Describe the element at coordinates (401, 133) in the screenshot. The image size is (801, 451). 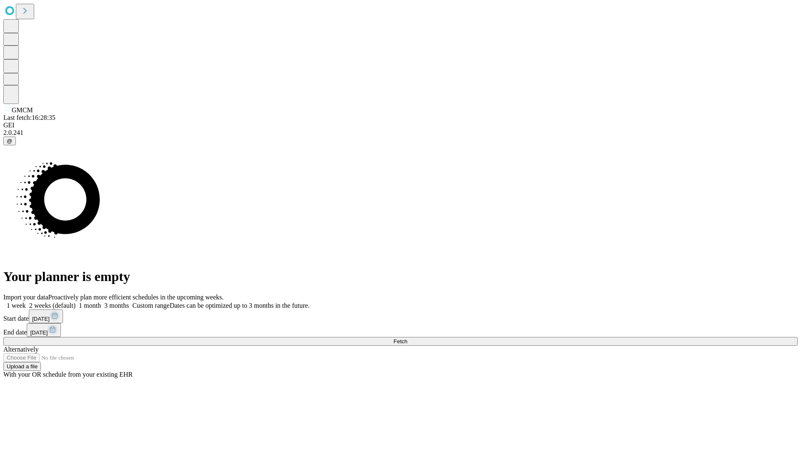
I see `div: 2.0.241` at that location.